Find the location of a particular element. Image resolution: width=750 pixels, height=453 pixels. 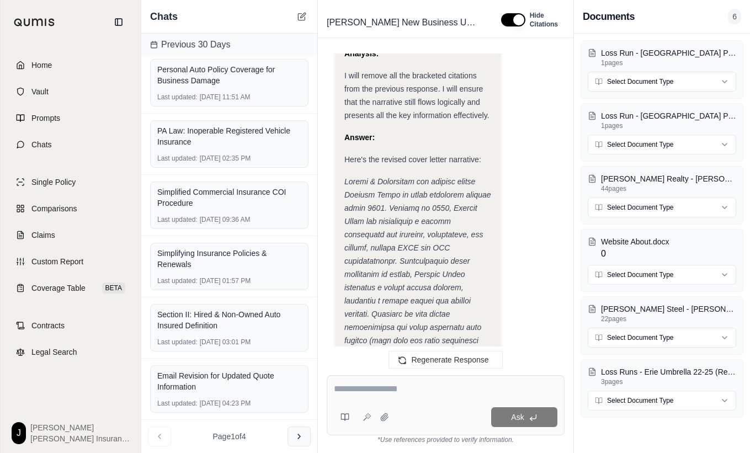

div: Personal Auto Policy Coverage for Business Damage is located at coordinates (229, 75).